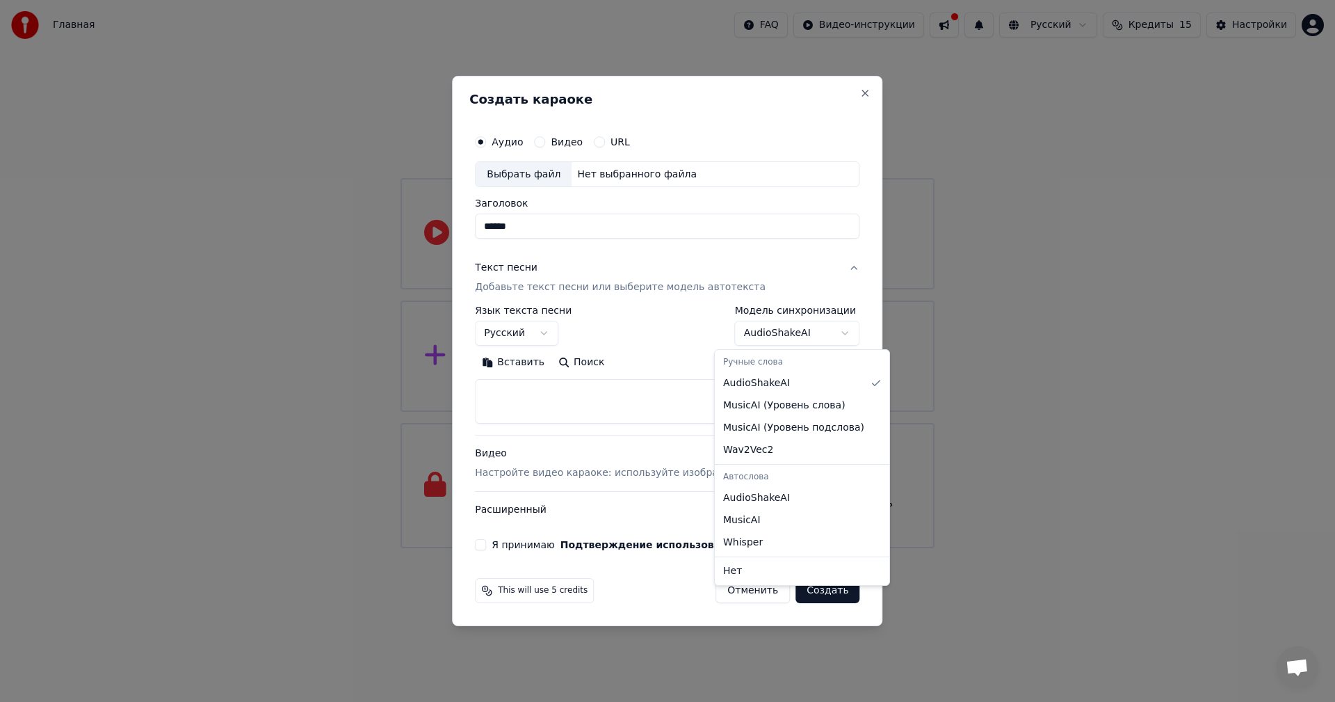 The image size is (1335, 702). What do you see at coordinates (794, 428) in the screenshot?
I see `span: MusicAI ( Уровень подслова )` at bounding box center [794, 428].